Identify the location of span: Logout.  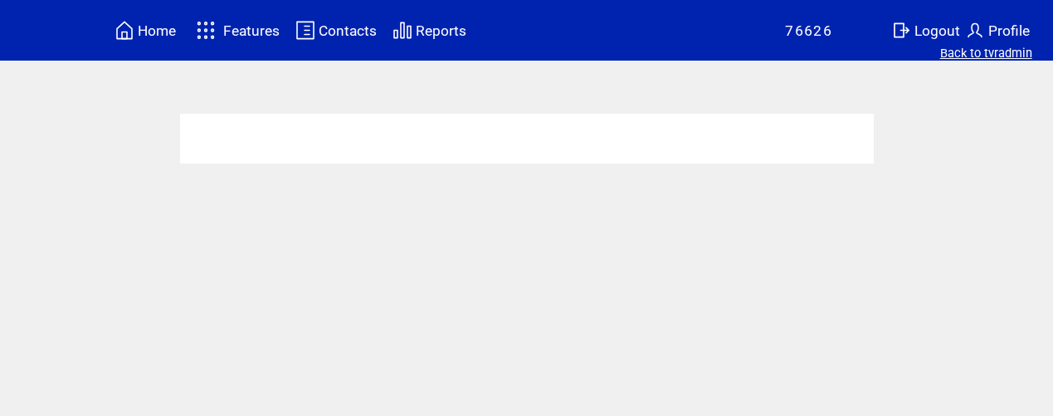
(937, 31).